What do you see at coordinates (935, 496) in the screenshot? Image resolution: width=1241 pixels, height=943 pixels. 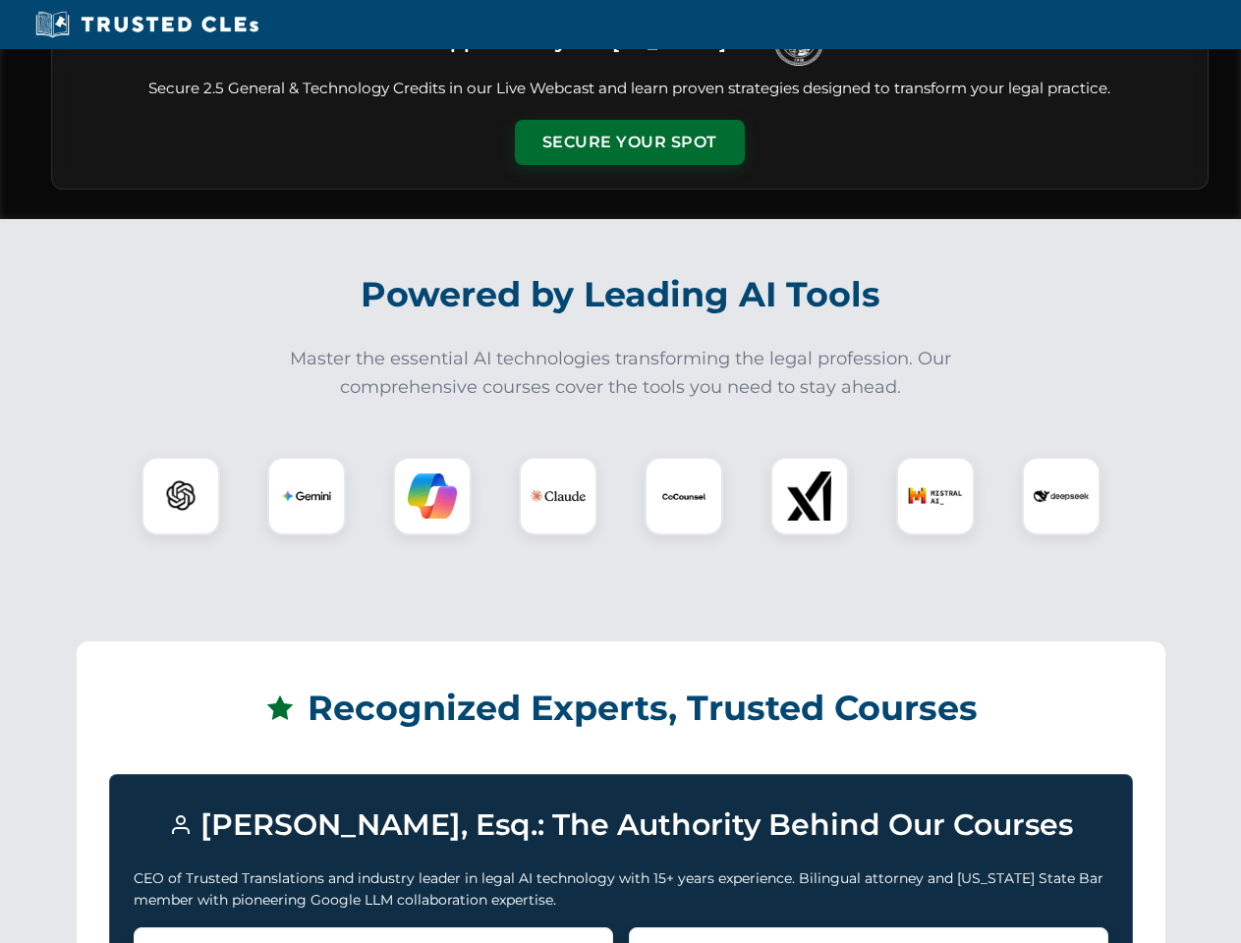 I see `img: Mistral AI Logo` at bounding box center [935, 496].